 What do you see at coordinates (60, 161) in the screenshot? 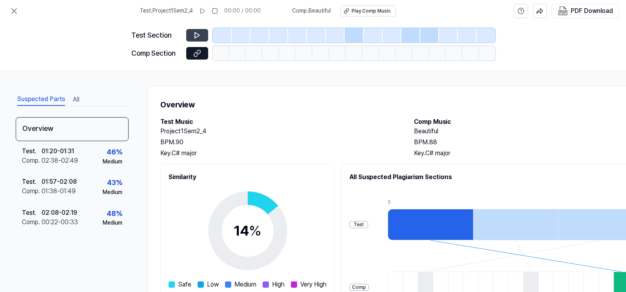
I see `div: 02:38 - 02:49` at bounding box center [60, 161].